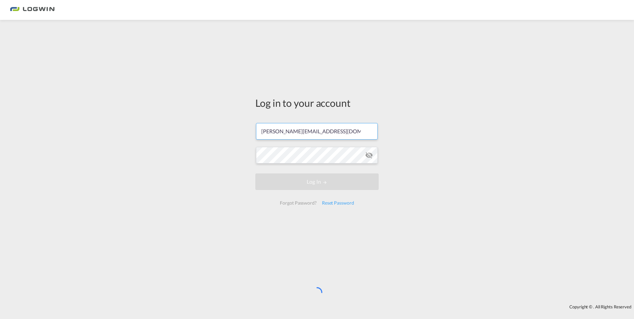  What do you see at coordinates (317, 103) in the screenshot?
I see `div: Log in to your account` at bounding box center [317, 103].